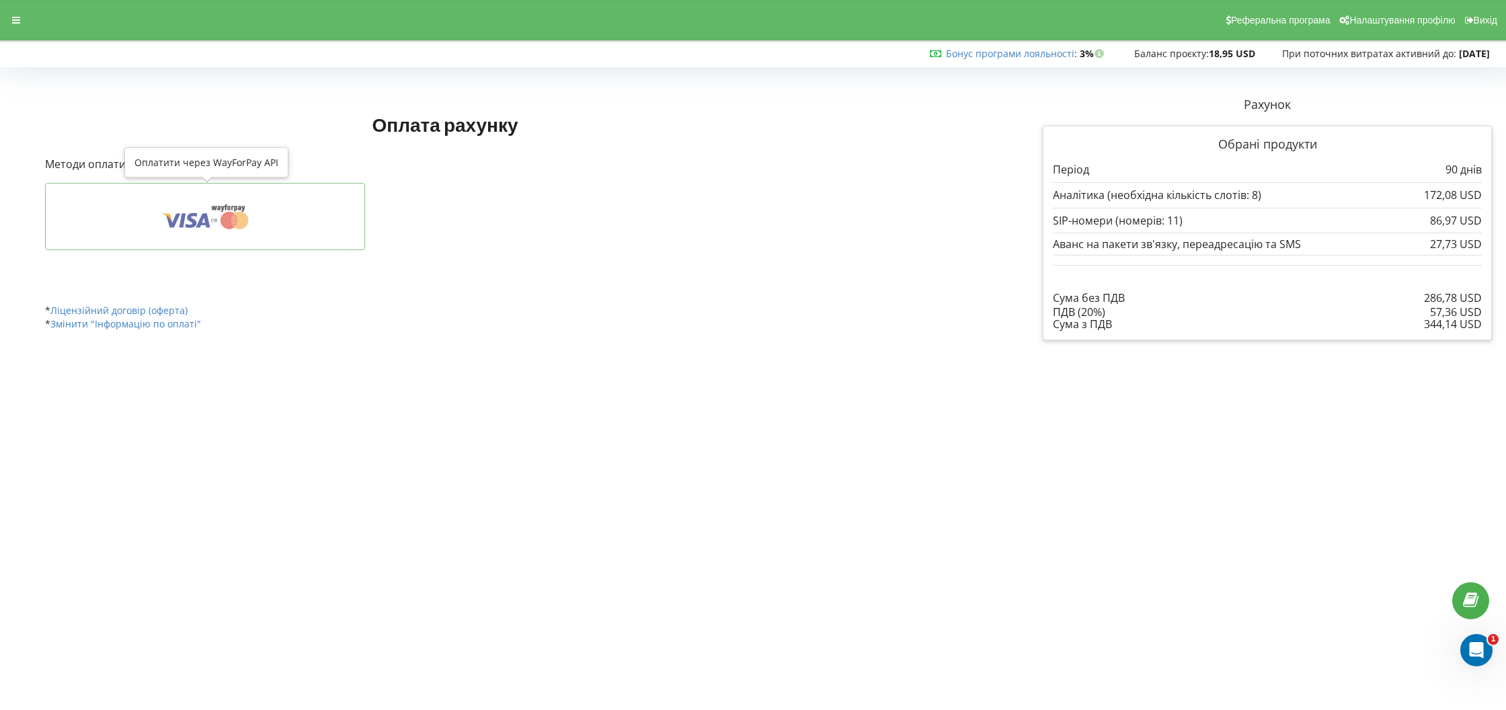 Image resolution: width=1506 pixels, height=710 pixels. Describe the element at coordinates (1456, 221) in the screenshot. I see `p: 86,97 USD` at that location.